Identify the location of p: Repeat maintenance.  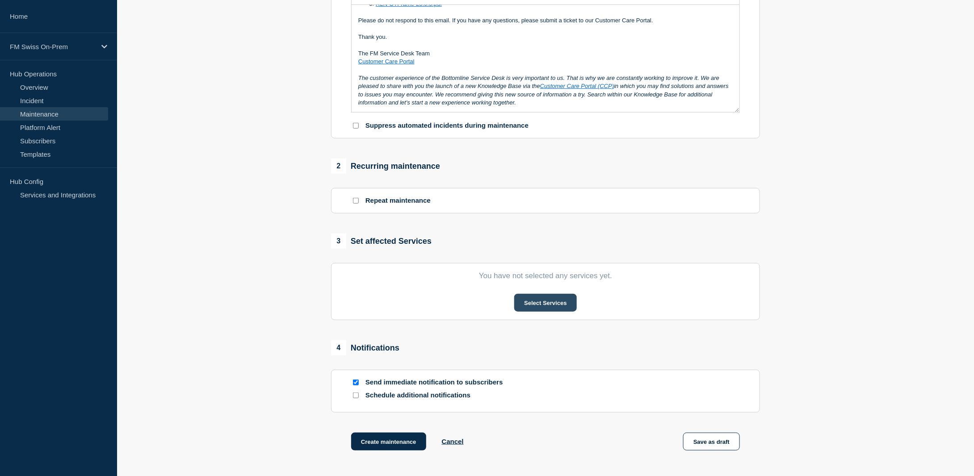
(398, 201).